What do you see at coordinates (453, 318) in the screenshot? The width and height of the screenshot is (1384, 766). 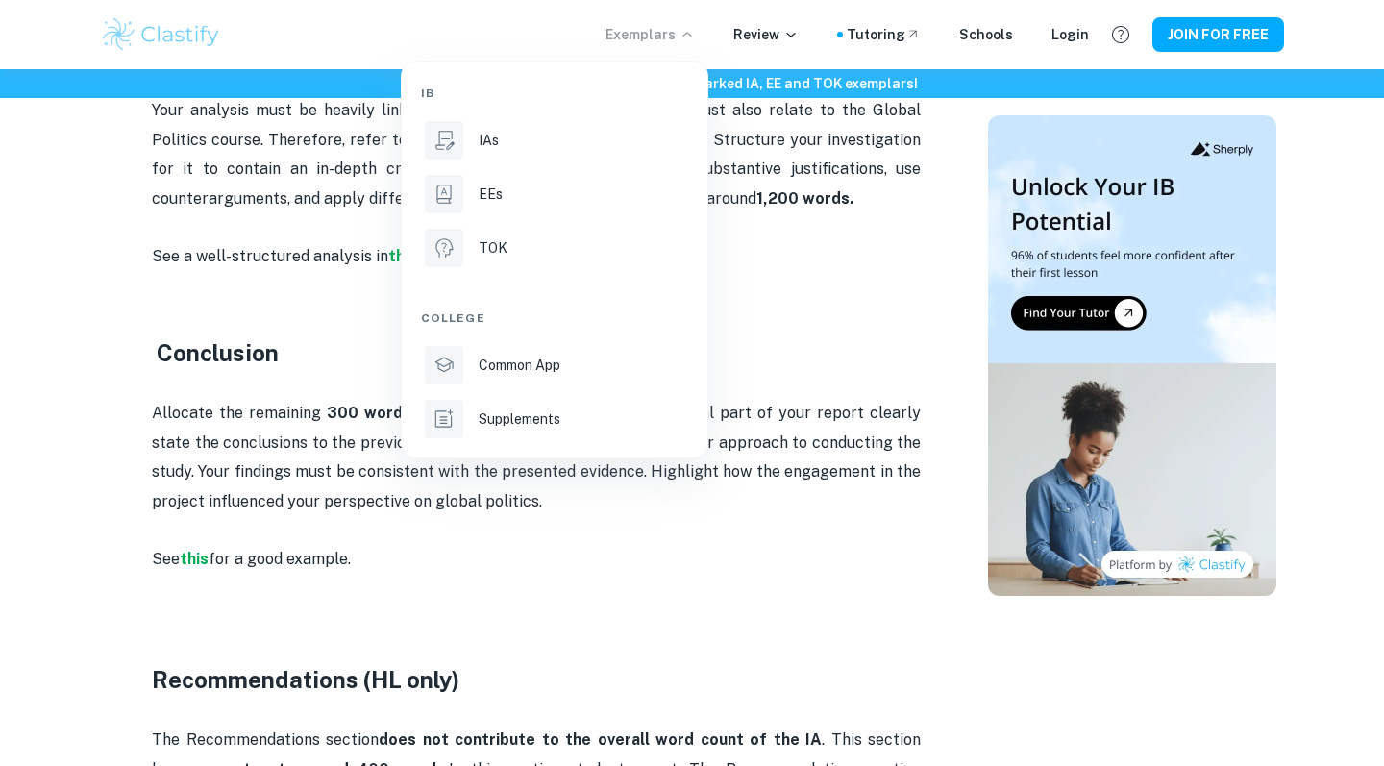 I see `span: College` at bounding box center [453, 318].